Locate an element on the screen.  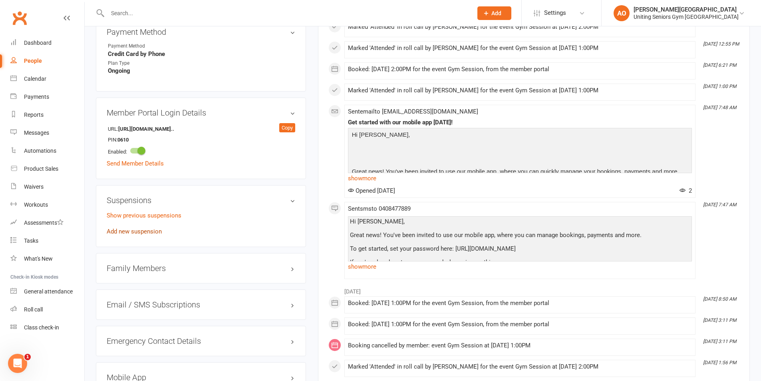
h3: Payment Method is located at coordinates (201, 32).